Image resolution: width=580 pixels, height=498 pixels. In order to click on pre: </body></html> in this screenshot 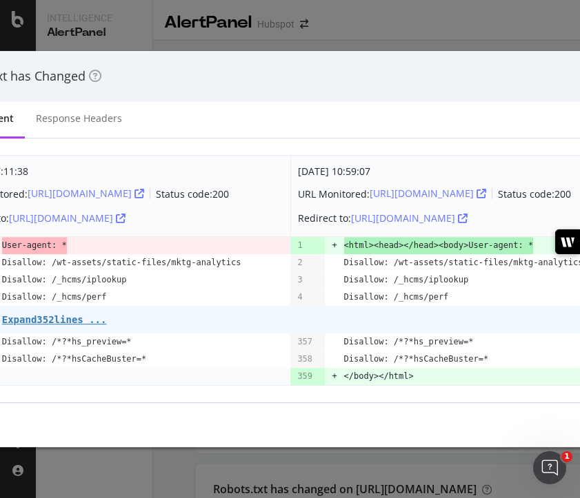, I will do `click(378, 376)`.